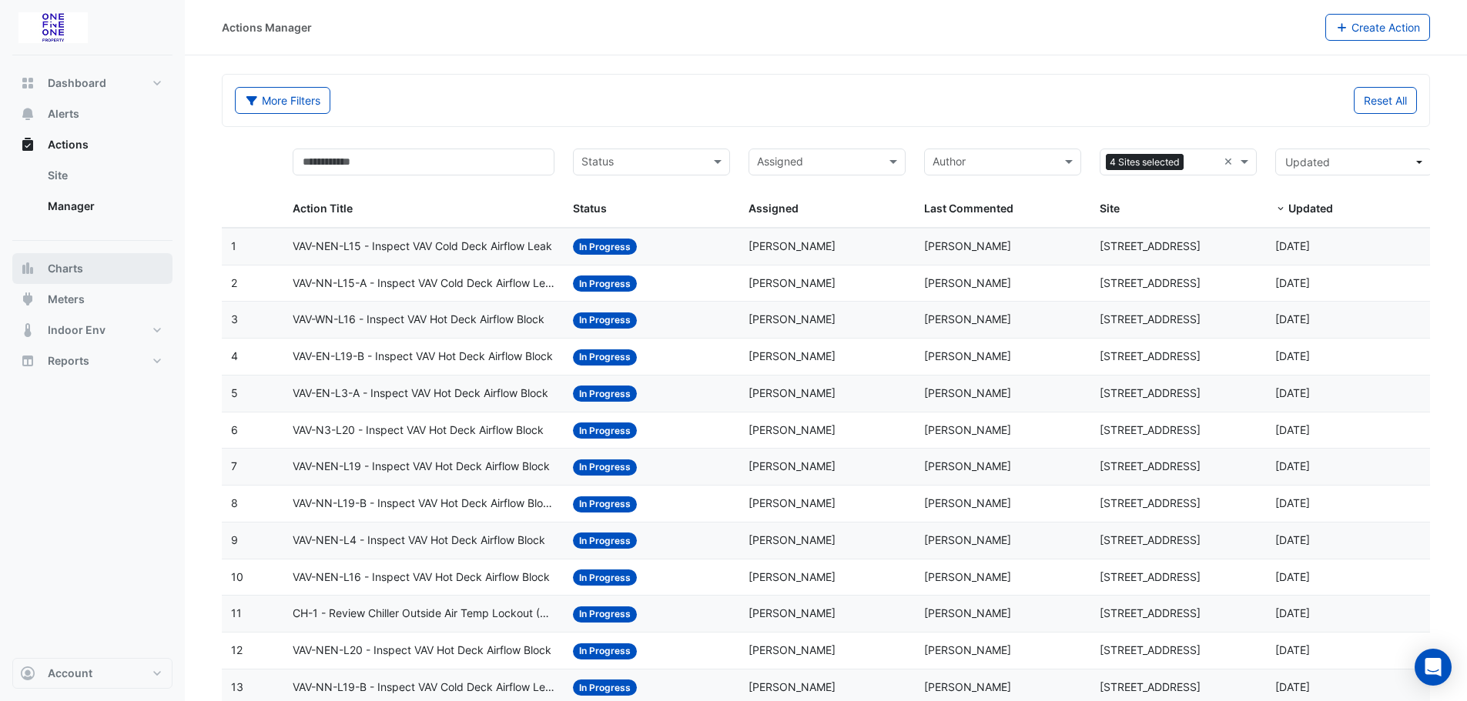 Image resolution: width=1467 pixels, height=701 pixels. Describe the element at coordinates (421, 467) in the screenshot. I see `span: VAV-NEN-L19 - Inspect VAV Hot Deck Airflow Block` at that location.